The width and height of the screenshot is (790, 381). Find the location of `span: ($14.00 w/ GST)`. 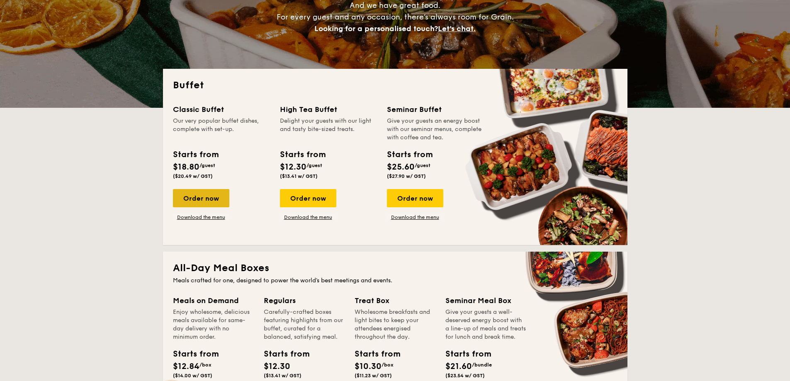

span: ($14.00 w/ GST) is located at coordinates (192, 376).